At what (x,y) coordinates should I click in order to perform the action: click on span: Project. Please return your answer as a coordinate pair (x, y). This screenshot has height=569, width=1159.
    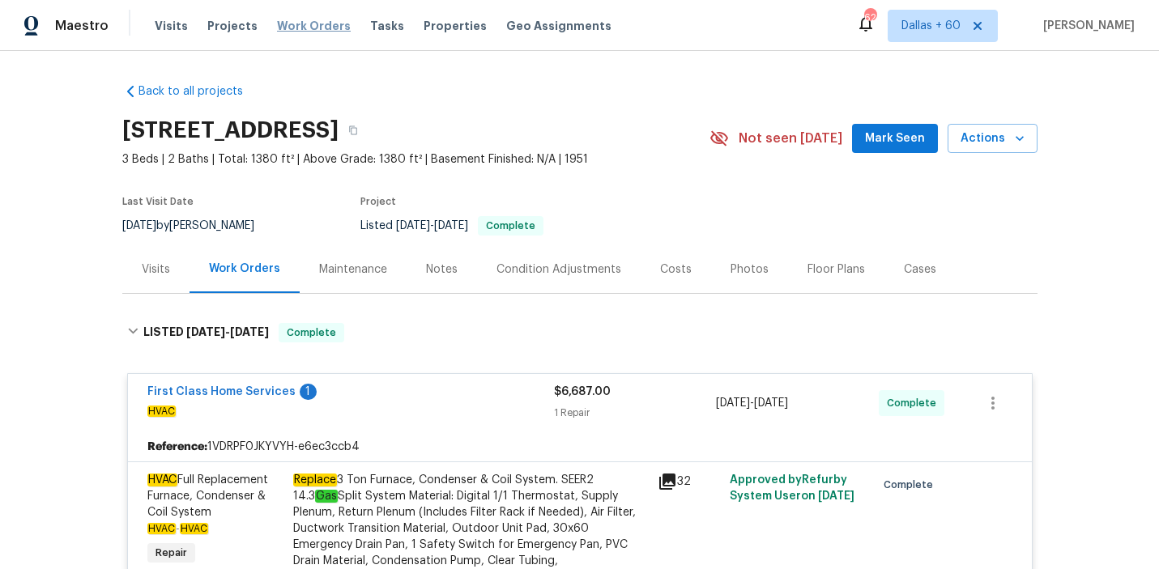
    Looking at the image, I should click on (378, 202).